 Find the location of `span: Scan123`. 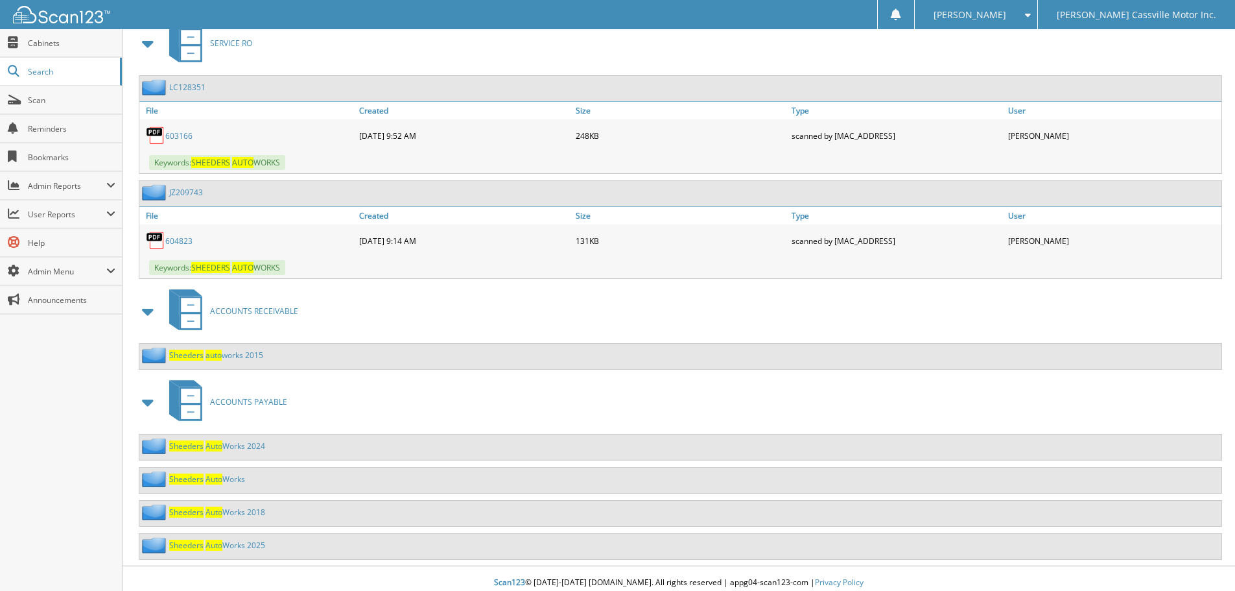

span: Scan123 is located at coordinates (510, 582).